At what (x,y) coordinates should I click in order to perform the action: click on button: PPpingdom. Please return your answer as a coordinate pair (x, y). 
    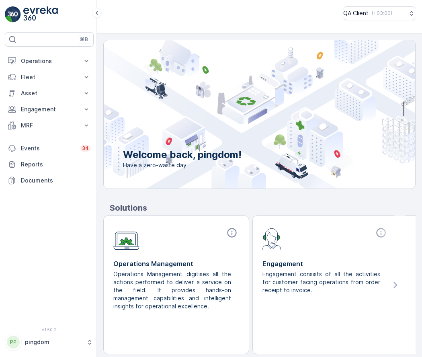
    Looking at the image, I should click on (49, 342).